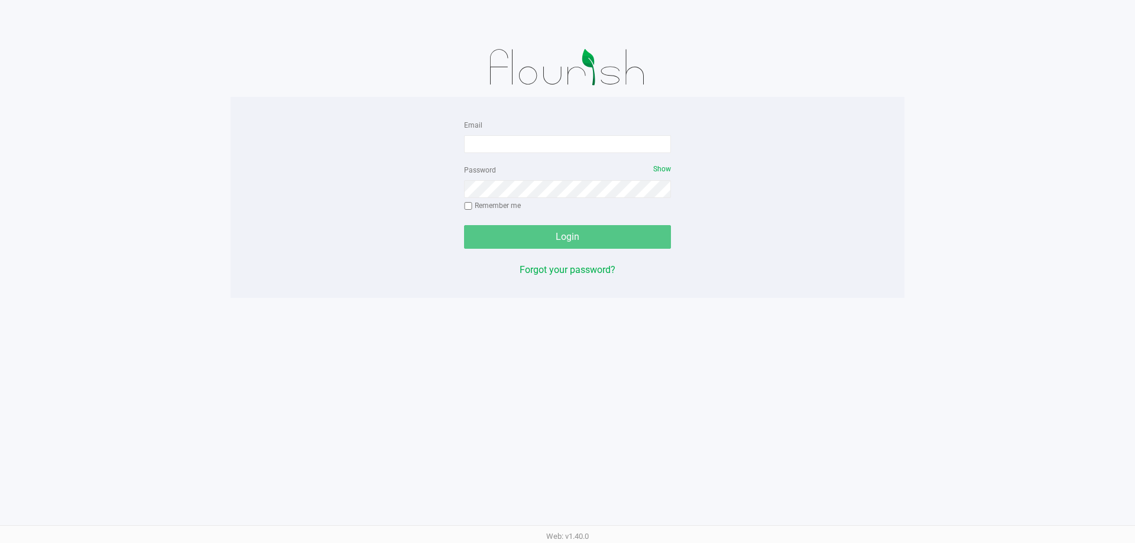  Describe the element at coordinates (568, 536) in the screenshot. I see `span: Web: v1.40.0` at that location.